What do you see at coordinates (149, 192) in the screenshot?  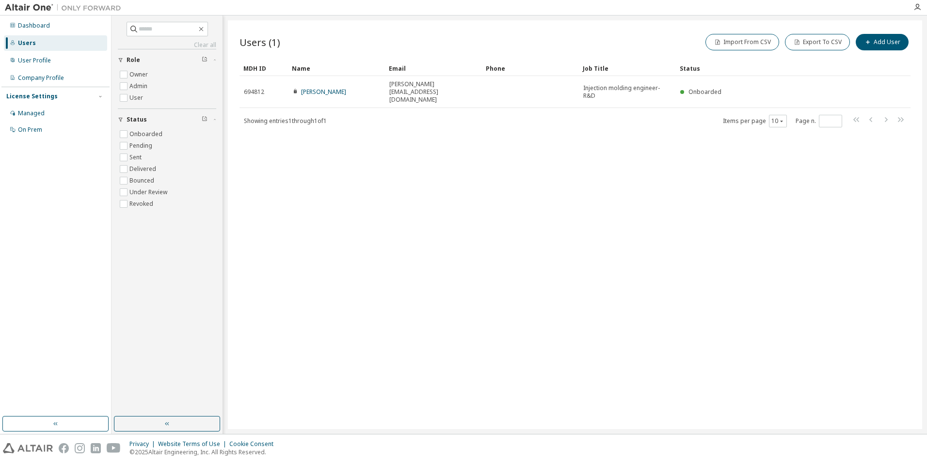 I see `label: Under Review` at bounding box center [149, 192].